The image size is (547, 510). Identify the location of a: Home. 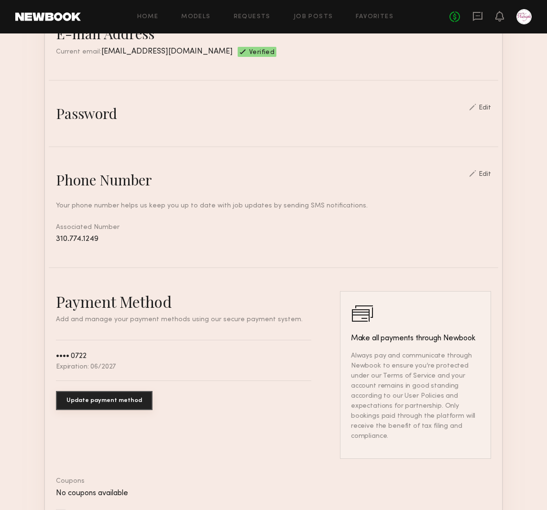
(148, 17).